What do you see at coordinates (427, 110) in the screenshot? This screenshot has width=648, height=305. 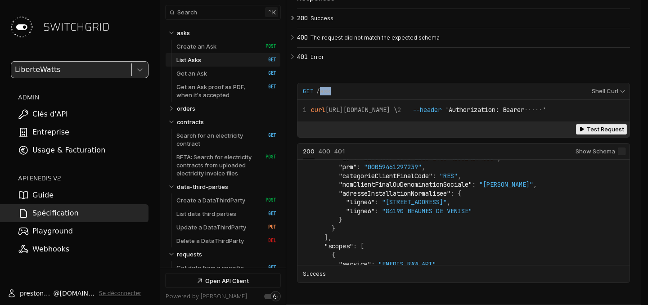 I see `span: --header` at bounding box center [427, 110].